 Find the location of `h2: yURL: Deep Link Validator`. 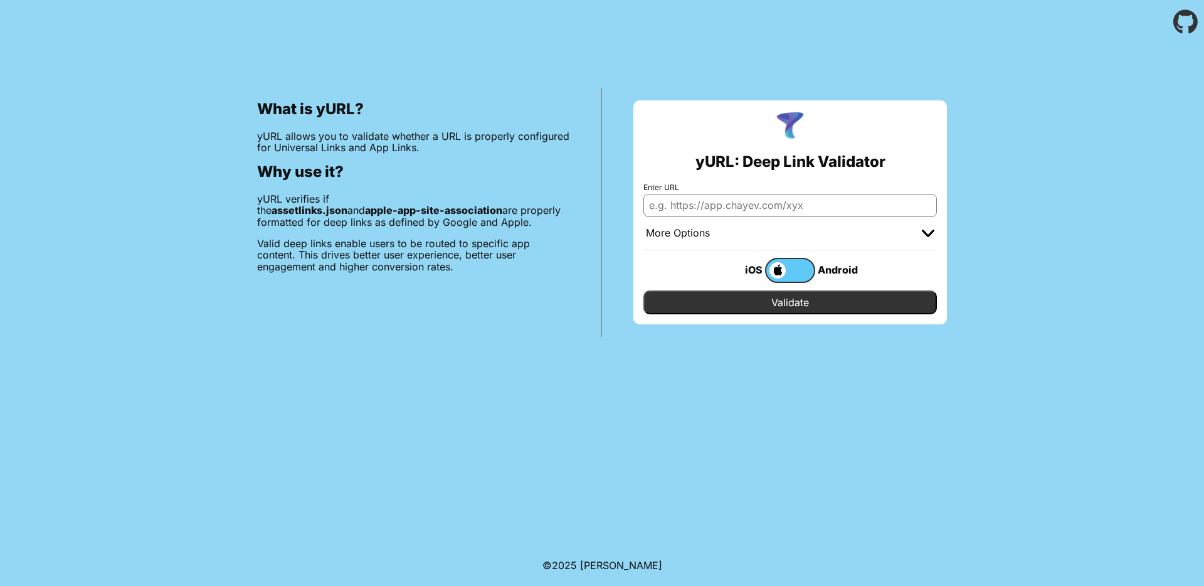

h2: yURL: Deep Link Validator is located at coordinates (790, 162).